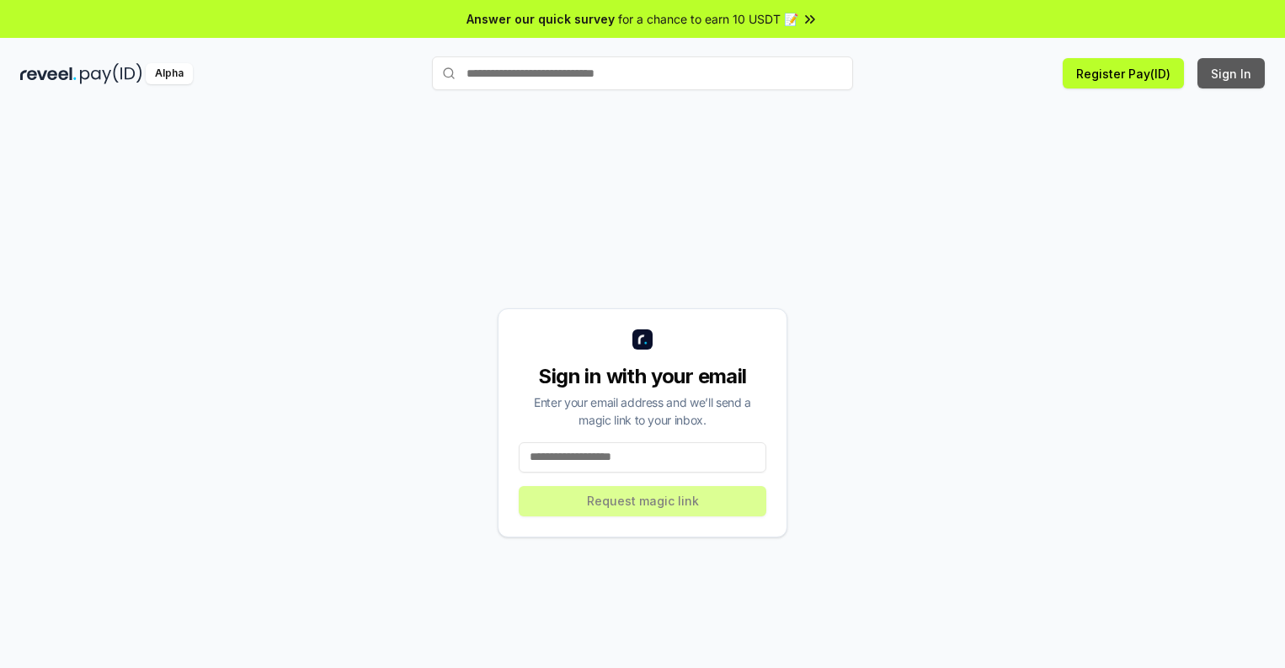  Describe the element at coordinates (1123, 73) in the screenshot. I see `button: Register Pay(ID)` at that location.